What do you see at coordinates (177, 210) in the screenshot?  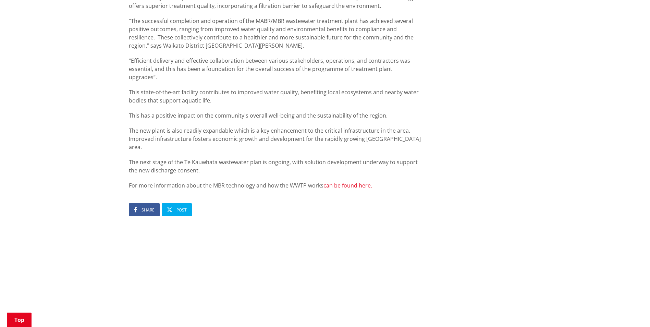 I see `a: Post` at bounding box center [177, 210].